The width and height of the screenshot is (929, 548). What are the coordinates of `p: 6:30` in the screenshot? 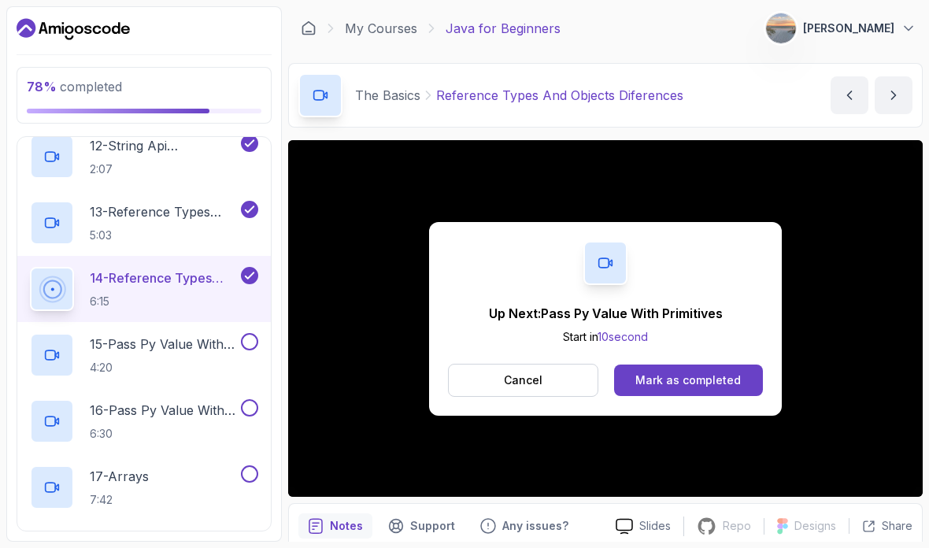 It's located at (164, 434).